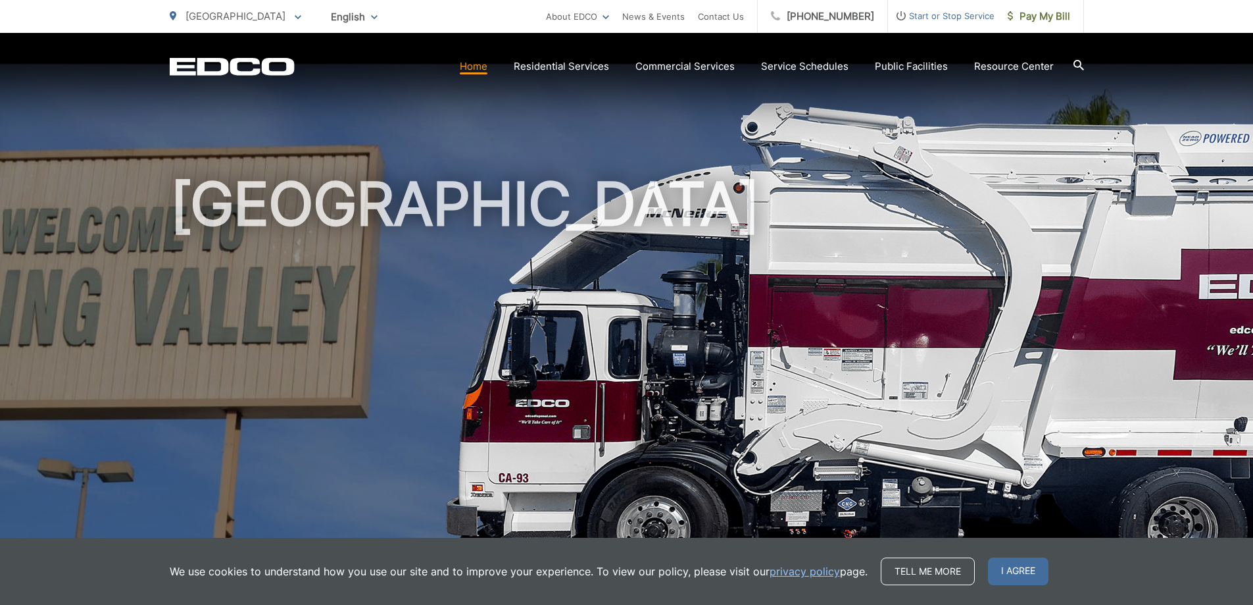 The image size is (1253, 605). I want to click on a: Residential Services, so click(561, 66).